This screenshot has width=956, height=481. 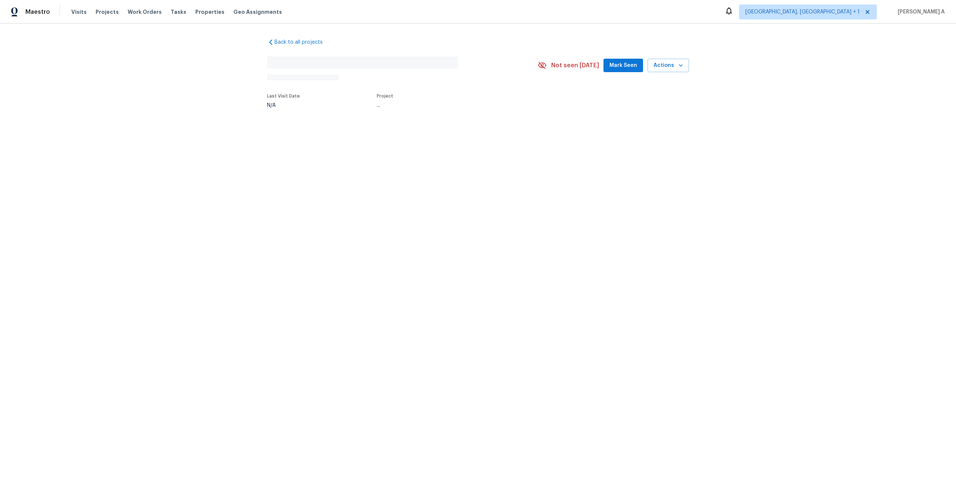 I want to click on span: Maestro, so click(x=38, y=12).